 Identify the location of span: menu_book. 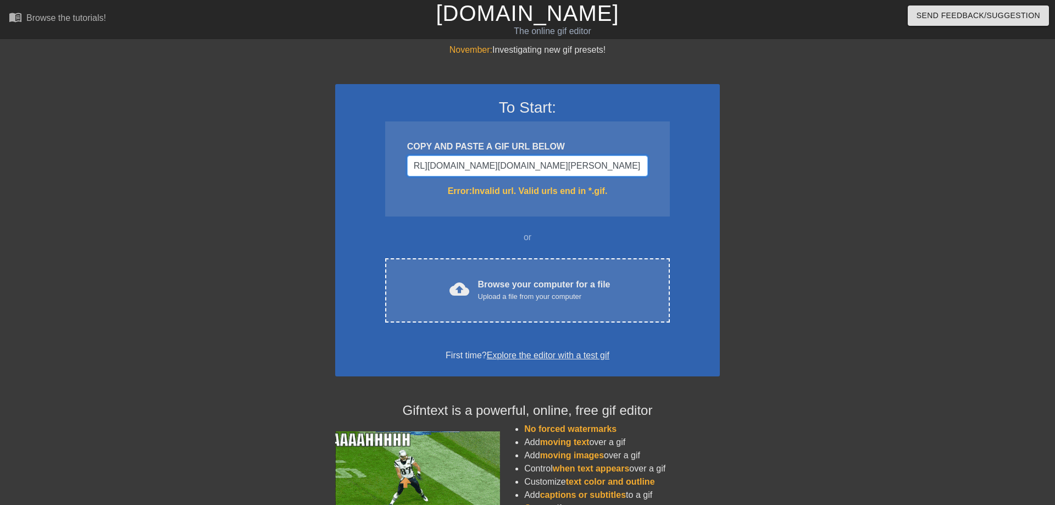
(15, 17).